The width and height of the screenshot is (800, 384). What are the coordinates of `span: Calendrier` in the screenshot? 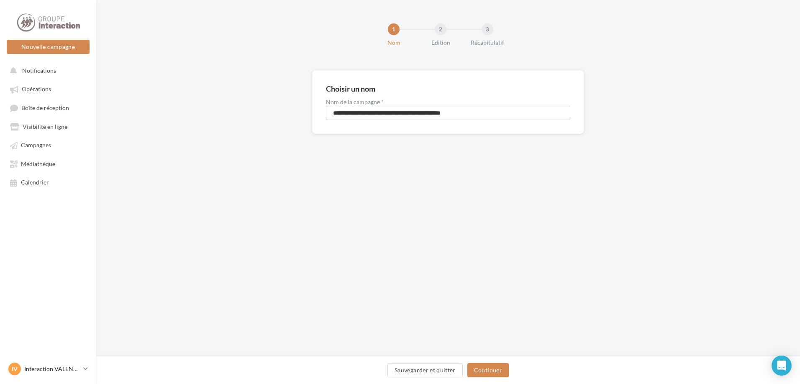 It's located at (35, 182).